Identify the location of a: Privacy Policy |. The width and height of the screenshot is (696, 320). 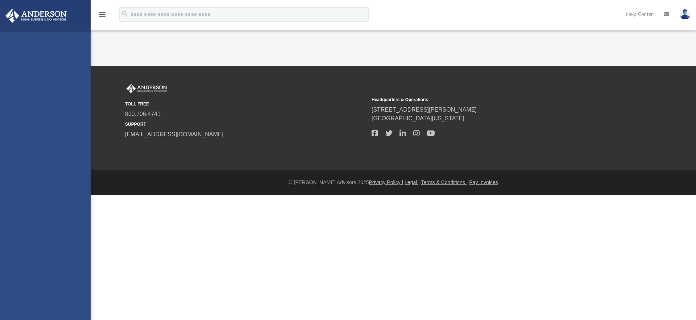
(386, 182).